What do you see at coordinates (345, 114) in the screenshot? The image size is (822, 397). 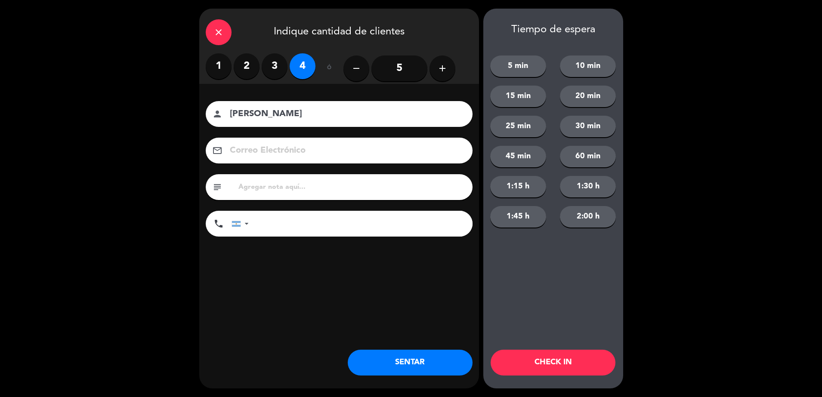 I see `input: Nombre del cliente` at bounding box center [345, 114].